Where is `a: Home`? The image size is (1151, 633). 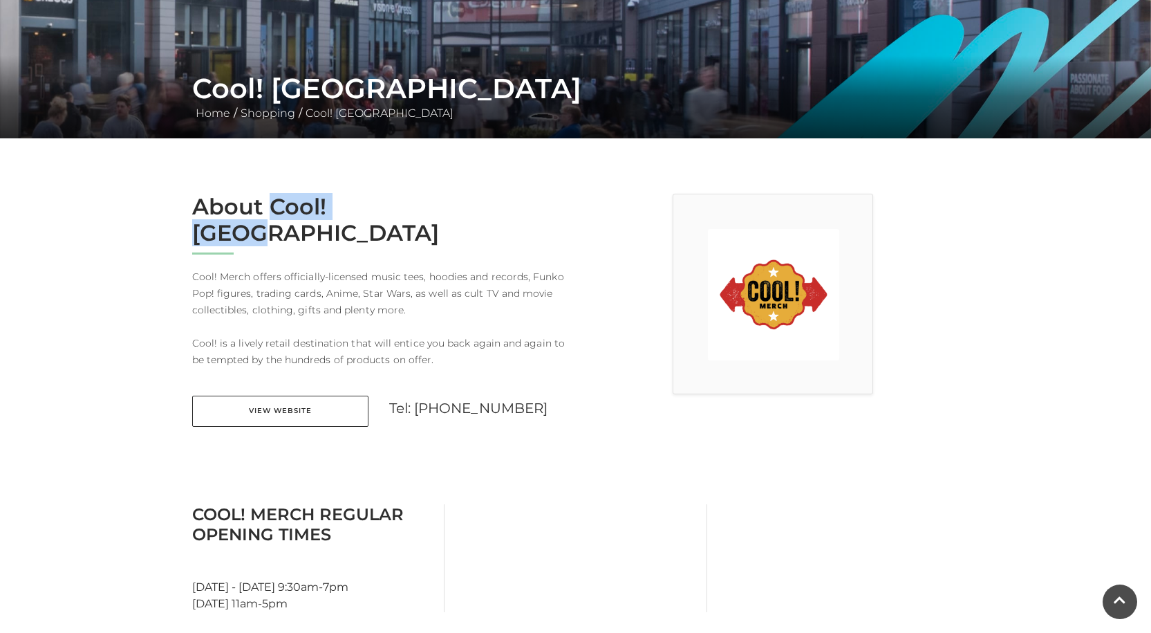 a: Home is located at coordinates (213, 113).